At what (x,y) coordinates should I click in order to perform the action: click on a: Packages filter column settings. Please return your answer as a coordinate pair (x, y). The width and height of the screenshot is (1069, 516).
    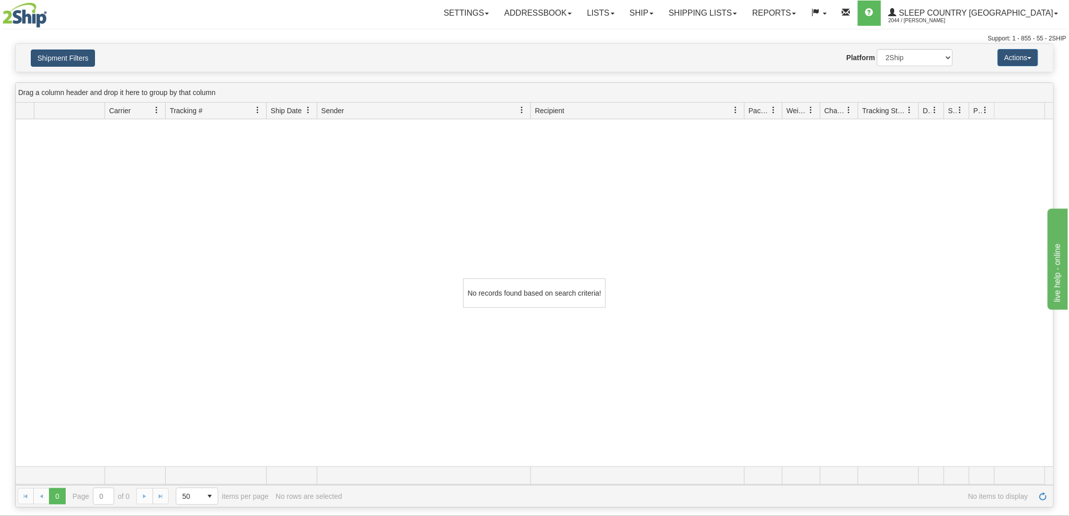
    Looking at the image, I should click on (773, 110).